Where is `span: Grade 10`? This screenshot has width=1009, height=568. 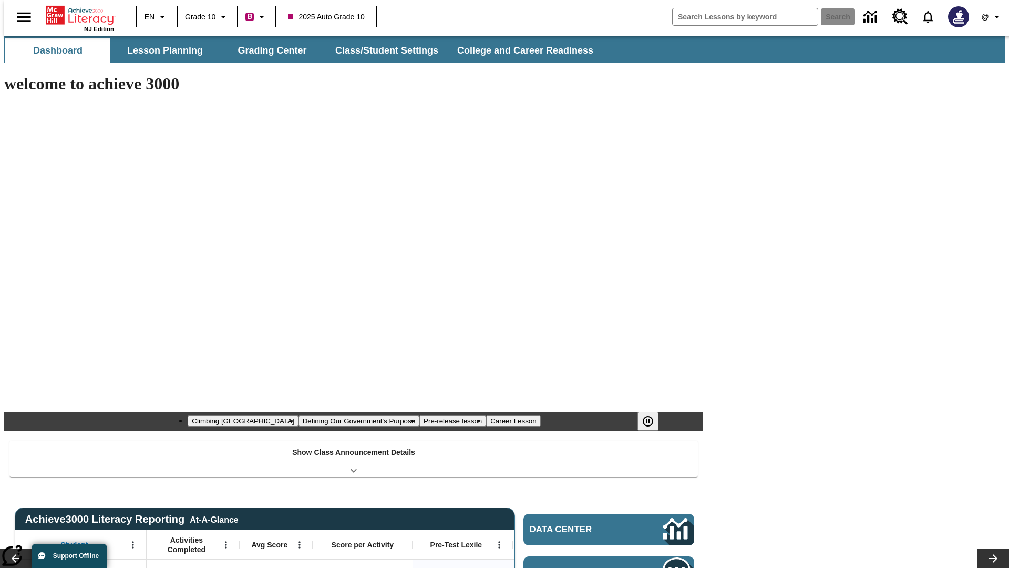
span: Grade 10 is located at coordinates (200, 17).